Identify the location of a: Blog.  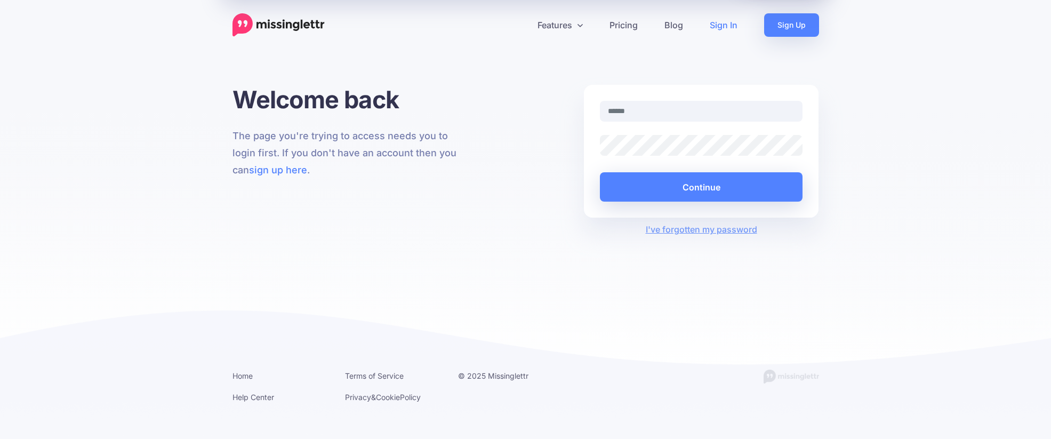
(674, 25).